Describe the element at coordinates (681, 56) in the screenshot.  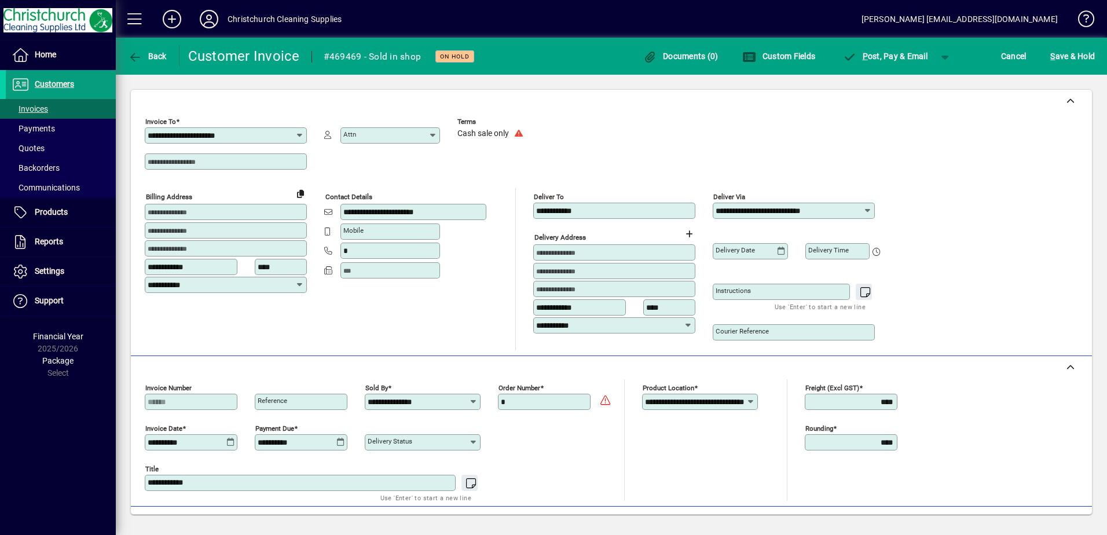
I see `button: Documents (0)` at that location.